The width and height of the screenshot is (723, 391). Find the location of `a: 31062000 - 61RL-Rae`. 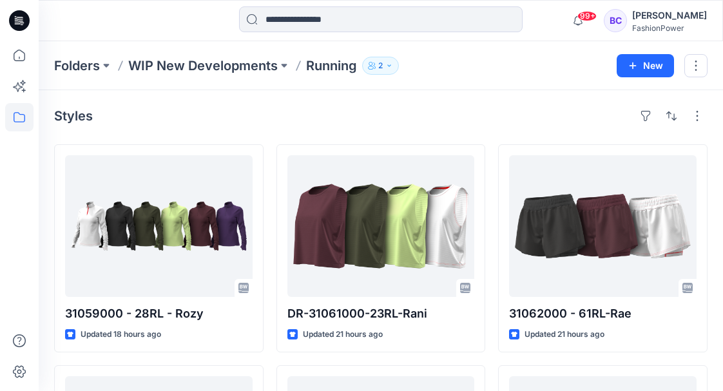

a: 31062000 - 61RL-Rae is located at coordinates (602, 226).